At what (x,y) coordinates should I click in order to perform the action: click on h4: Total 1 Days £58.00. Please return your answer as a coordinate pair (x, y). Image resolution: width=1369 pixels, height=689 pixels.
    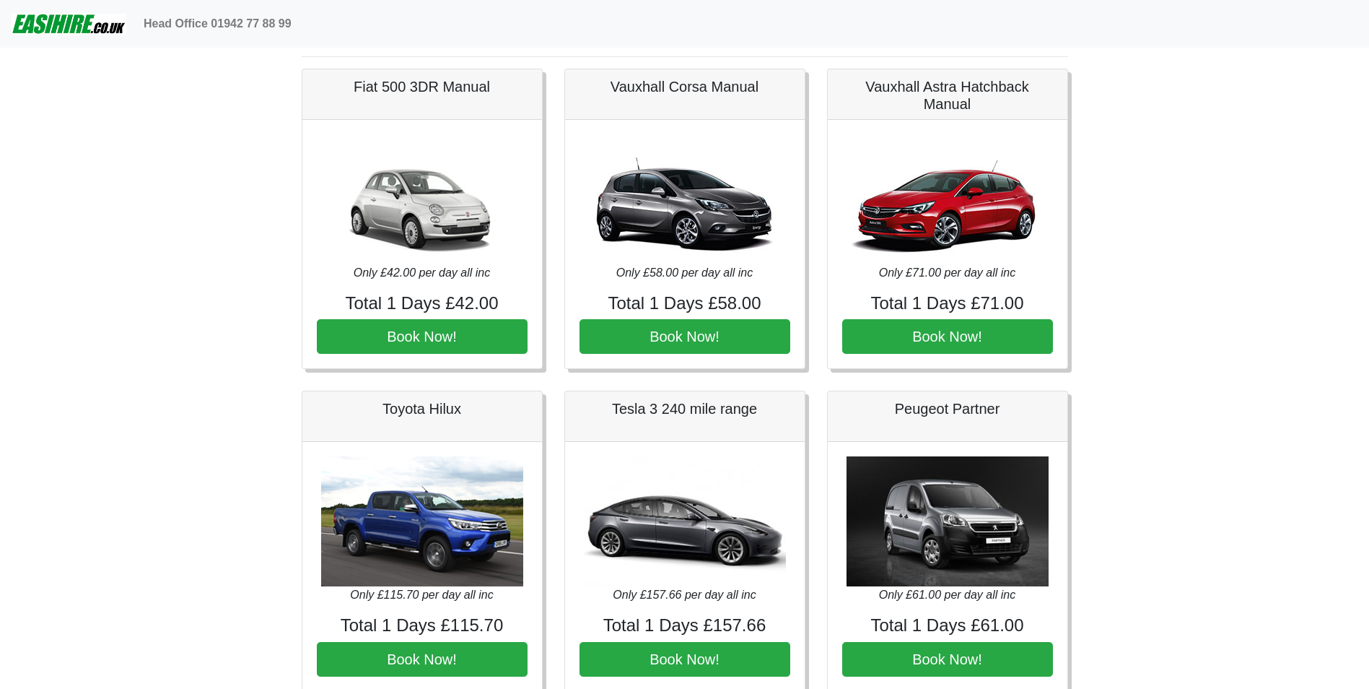
    Looking at the image, I should click on (685, 303).